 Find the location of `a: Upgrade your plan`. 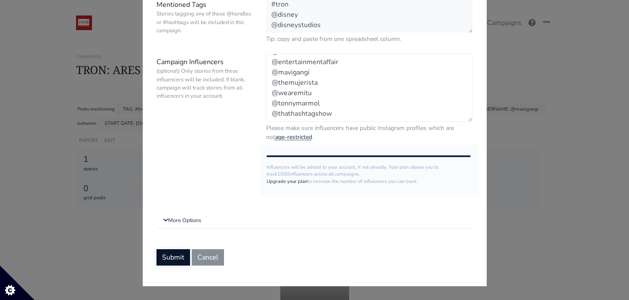

a: Upgrade your plan is located at coordinates (287, 181).